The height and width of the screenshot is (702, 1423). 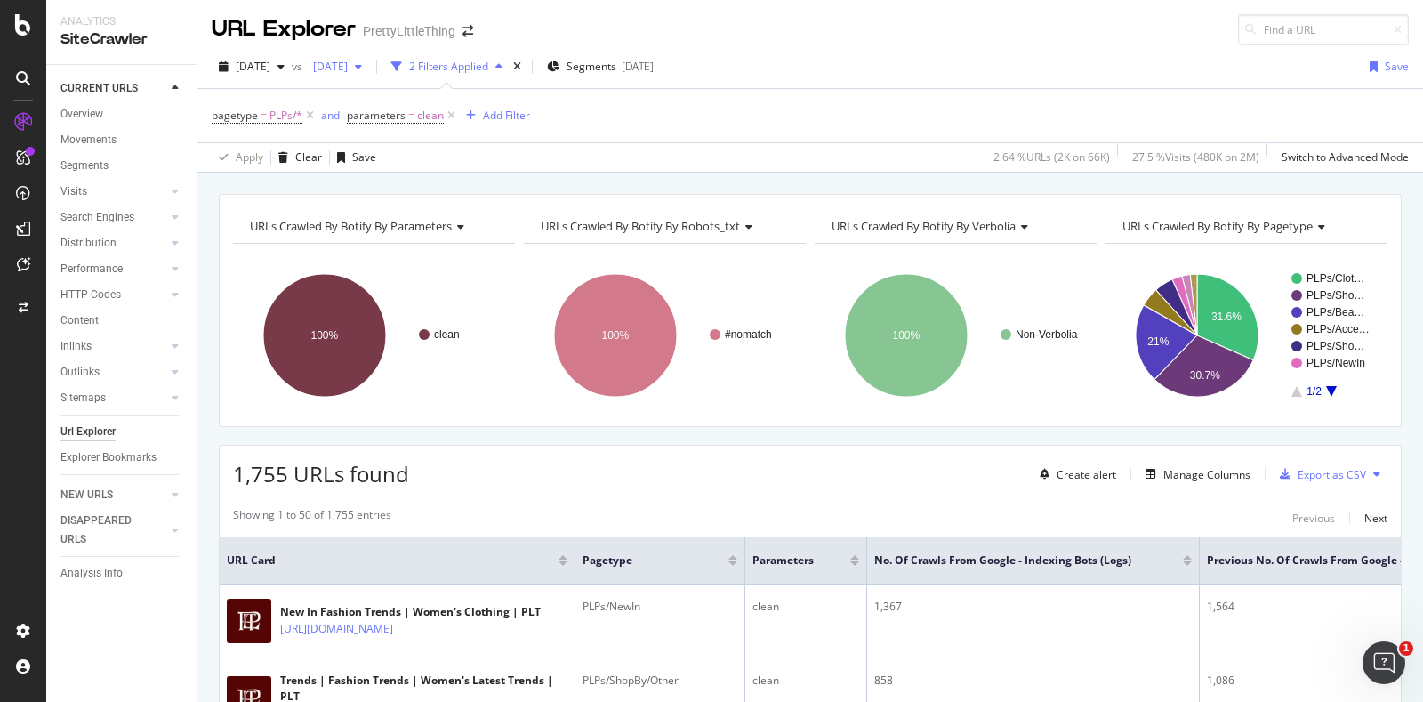 What do you see at coordinates (88, 140) in the screenshot?
I see `div: Movements` at bounding box center [88, 140].